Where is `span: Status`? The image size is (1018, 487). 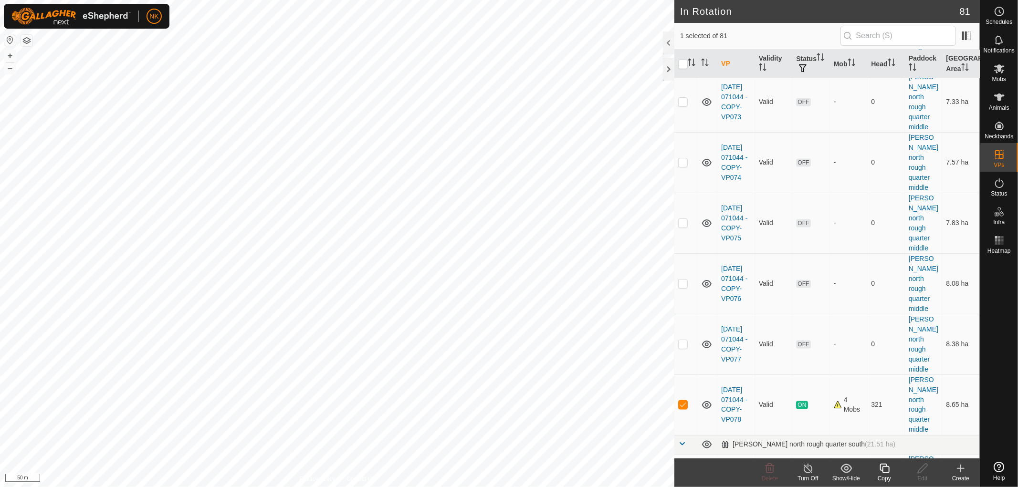
span: Status is located at coordinates (999, 194).